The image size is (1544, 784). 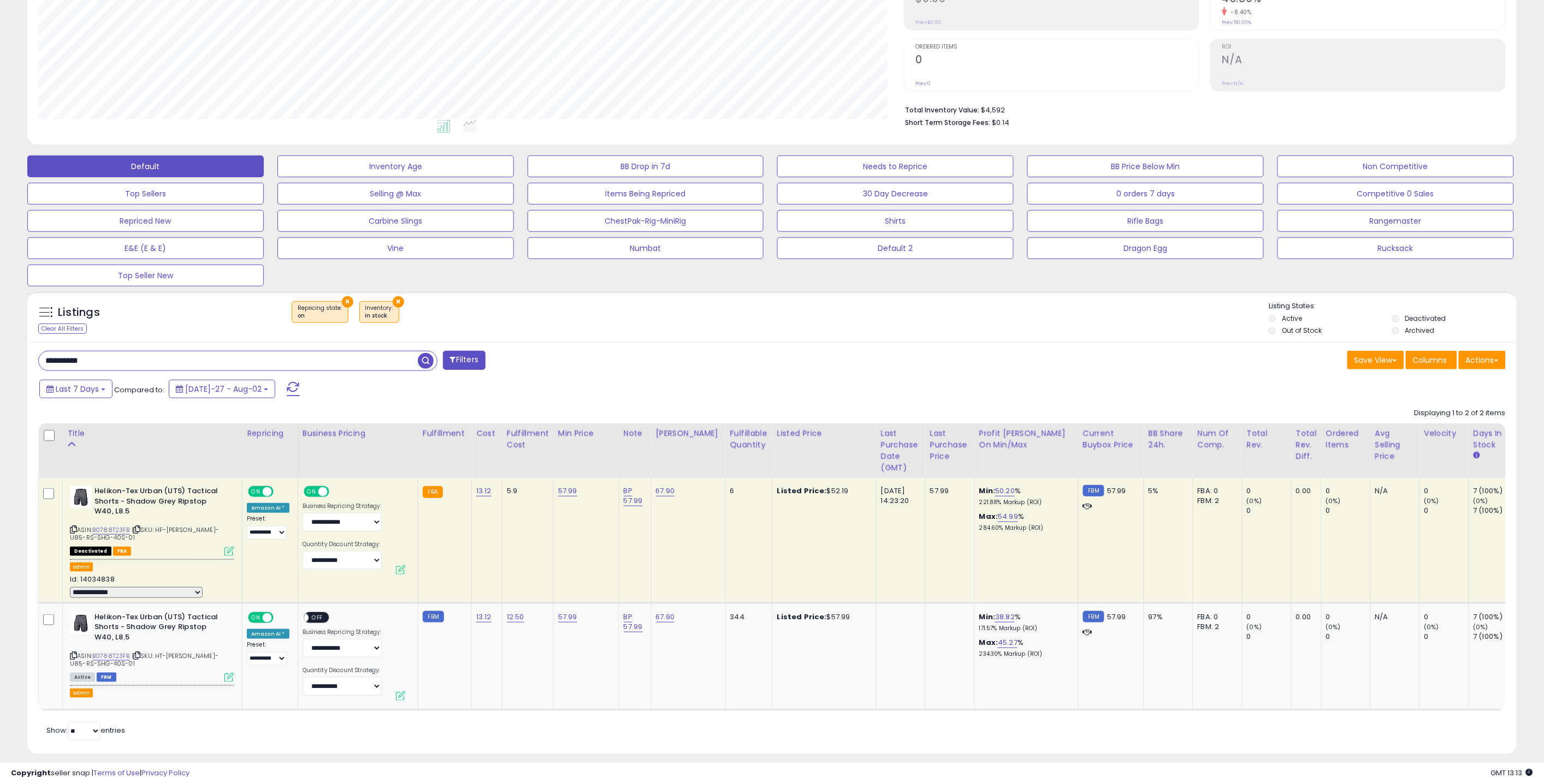 I want to click on a: Terms of Use, so click(x=117, y=773).